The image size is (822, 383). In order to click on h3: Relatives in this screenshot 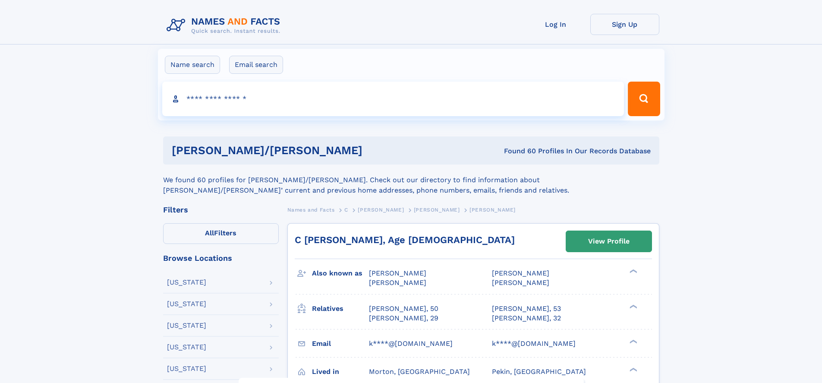, I will do `click(341, 309)`.